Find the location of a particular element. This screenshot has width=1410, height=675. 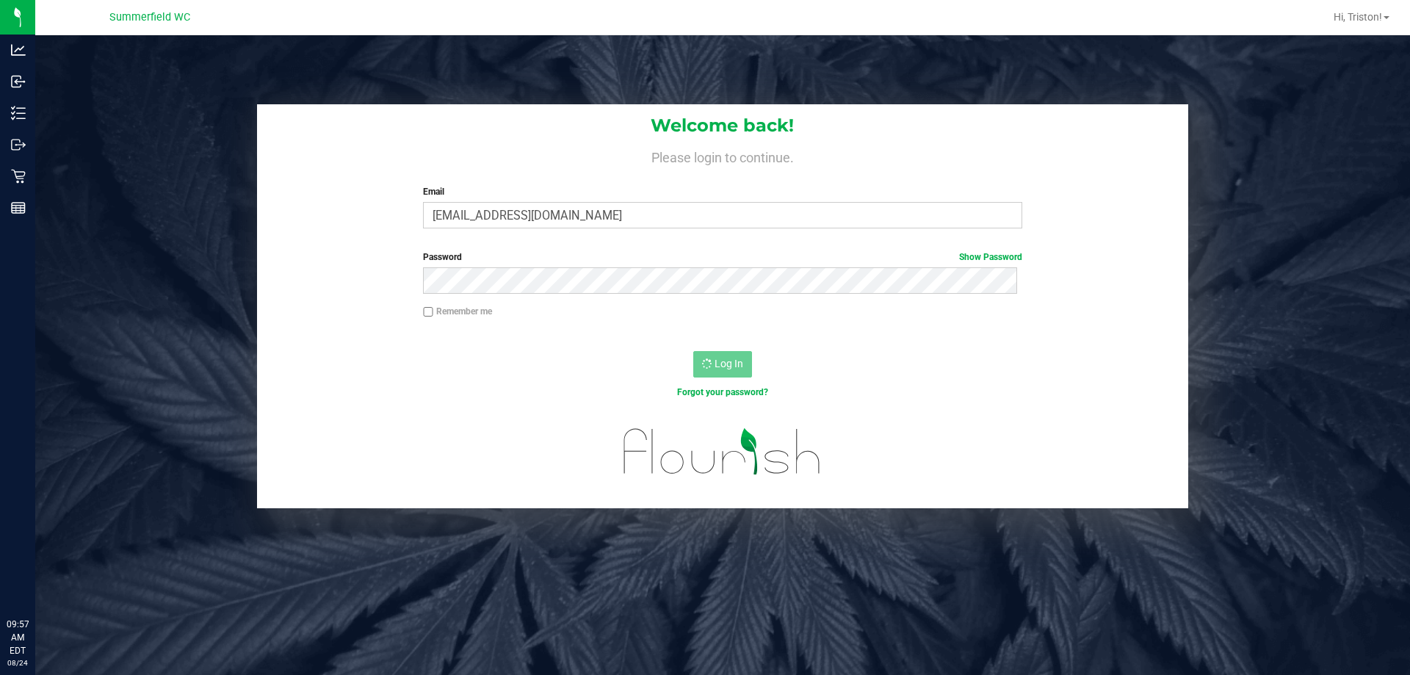

label: Remember me is located at coordinates (457, 311).